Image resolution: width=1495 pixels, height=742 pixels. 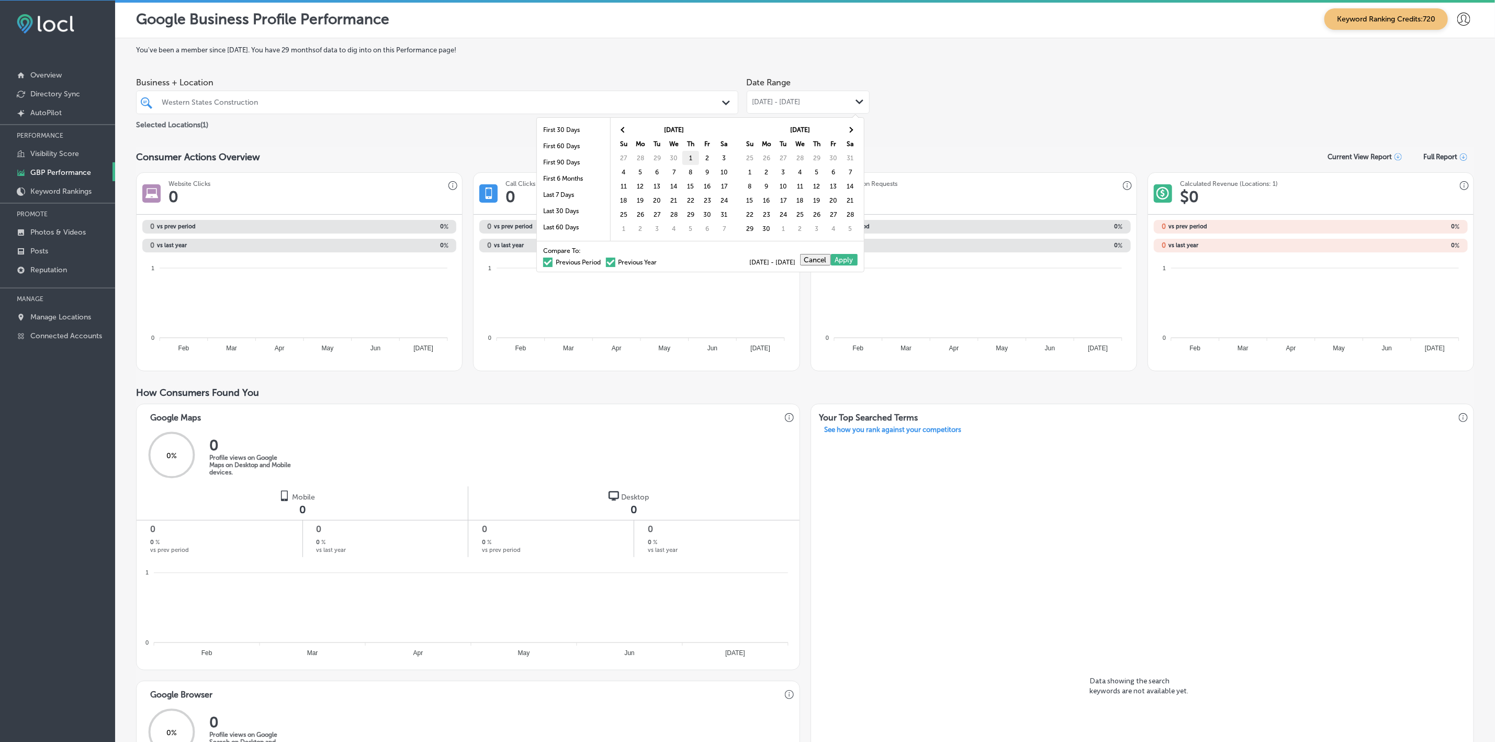 I want to click on th: Sa, so click(x=724, y=143).